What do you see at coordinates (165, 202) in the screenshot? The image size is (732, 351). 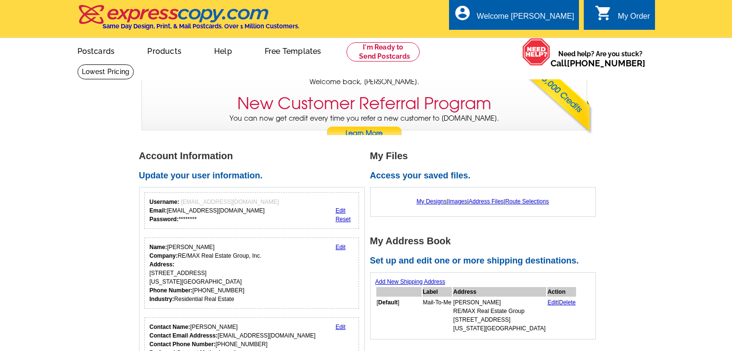 I see `strong: Username:` at bounding box center [165, 202].